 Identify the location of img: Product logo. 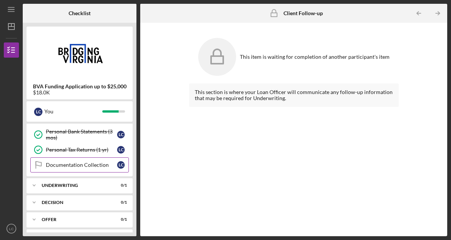
(80, 53).